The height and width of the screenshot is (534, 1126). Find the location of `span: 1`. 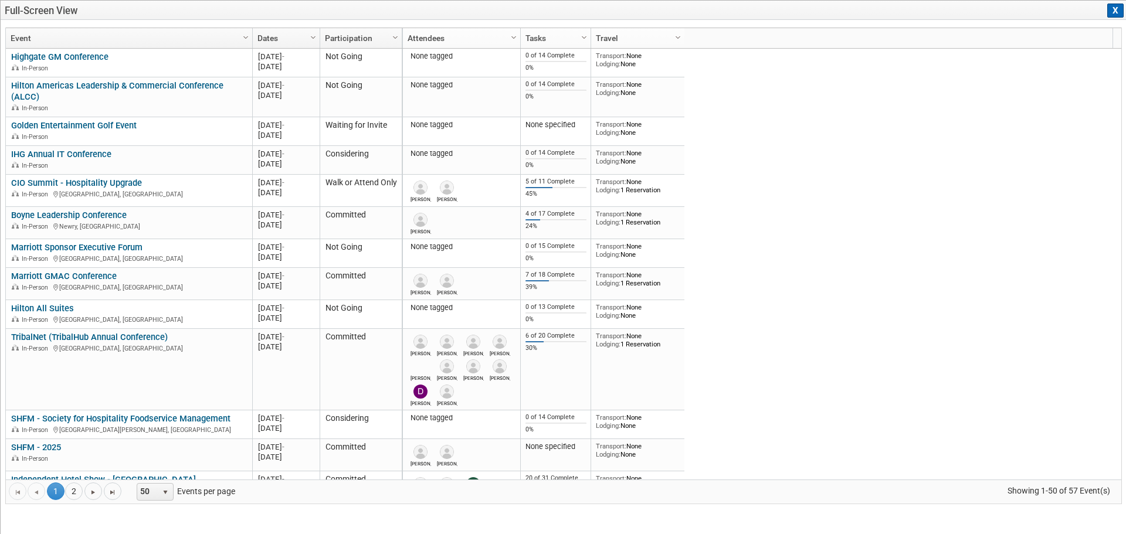

span: 1 is located at coordinates (56, 491).